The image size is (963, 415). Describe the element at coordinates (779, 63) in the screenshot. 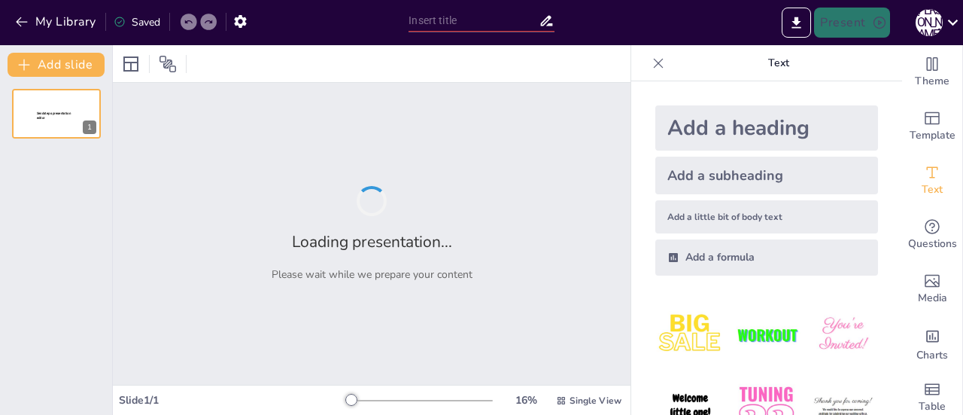

I see `p: Text` at that location.